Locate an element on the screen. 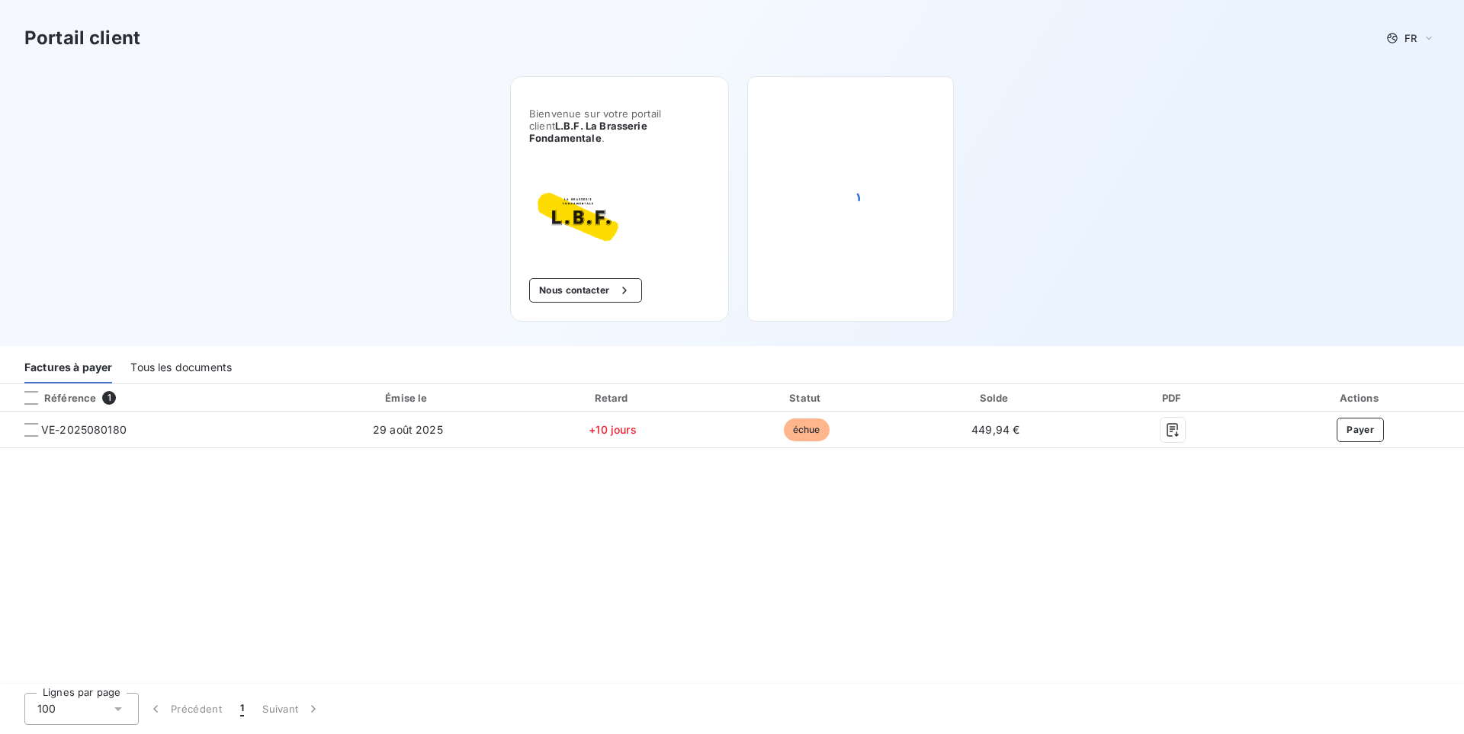  span: FR is located at coordinates (1410, 38).